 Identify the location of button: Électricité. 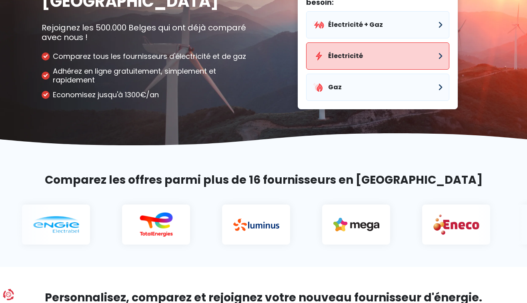
(378, 56).